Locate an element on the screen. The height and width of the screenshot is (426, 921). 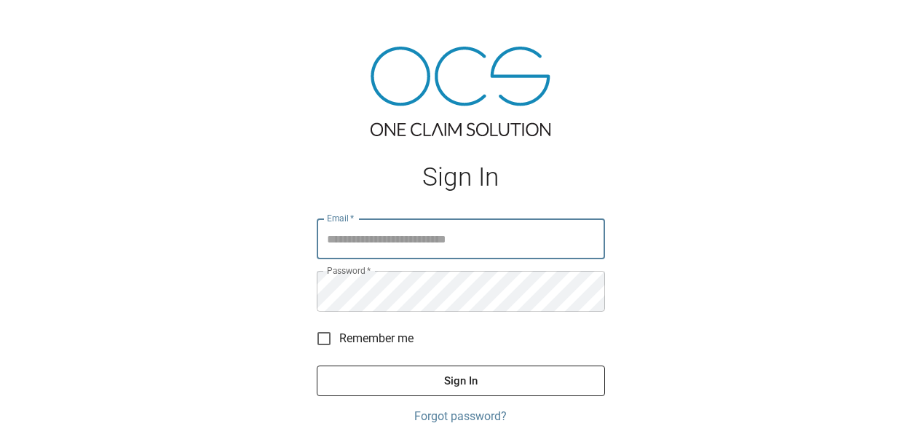
span: Remember me is located at coordinates (376, 338).